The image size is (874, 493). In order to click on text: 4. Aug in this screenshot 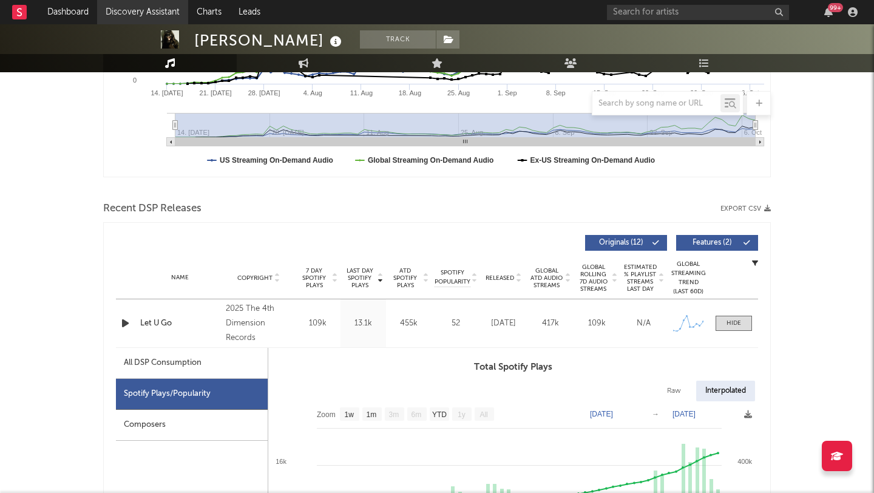, I will do `click(313, 93)`.